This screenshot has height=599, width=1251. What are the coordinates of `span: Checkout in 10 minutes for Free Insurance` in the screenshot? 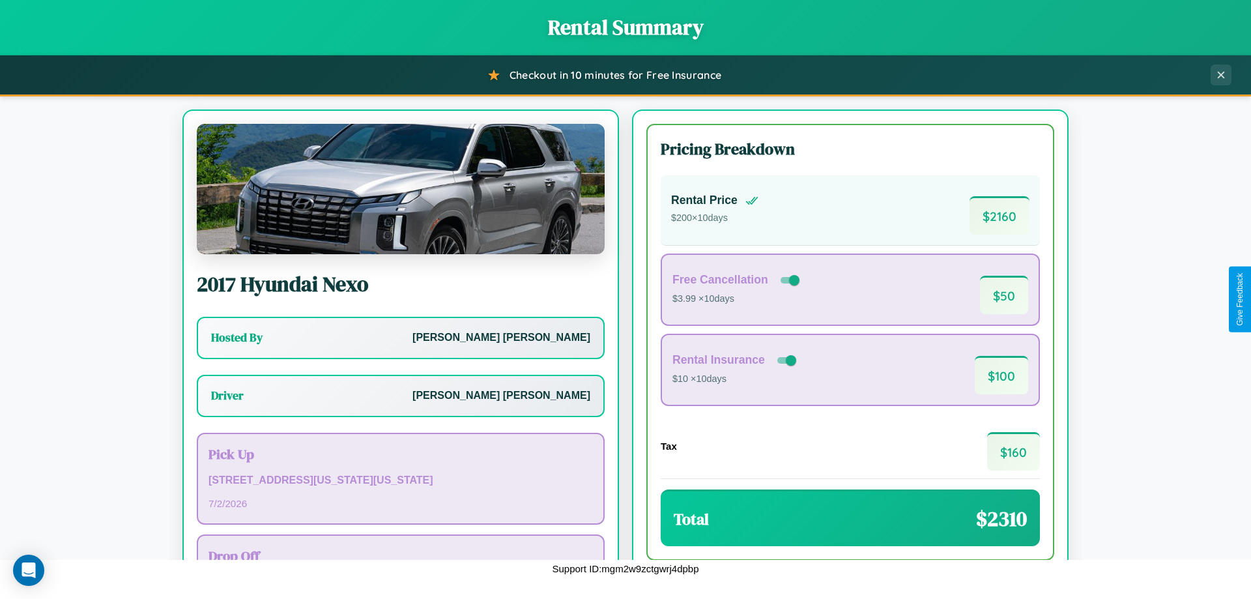 It's located at (615, 75).